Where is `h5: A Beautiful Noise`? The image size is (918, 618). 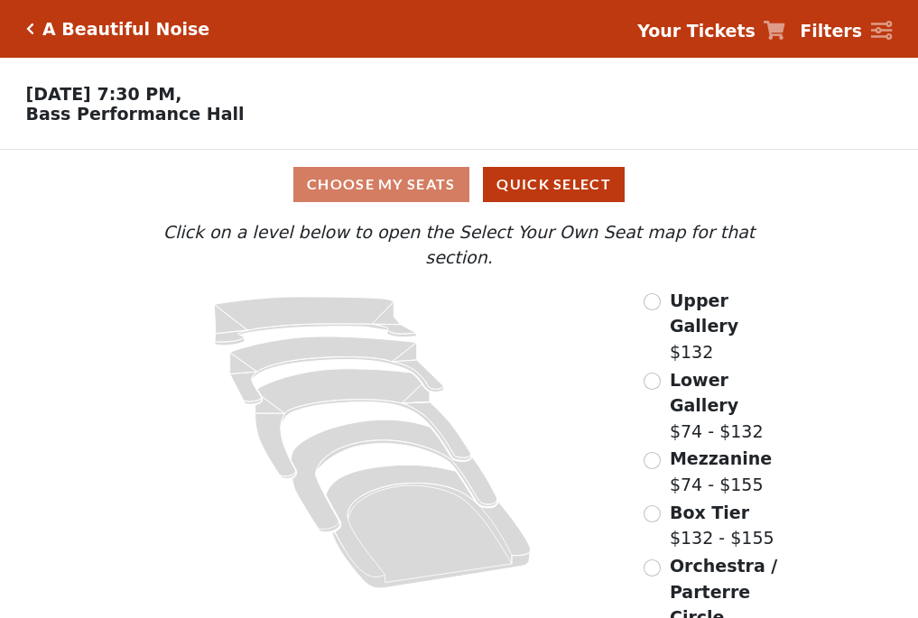 h5: A Beautiful Noise is located at coordinates (125, 29).